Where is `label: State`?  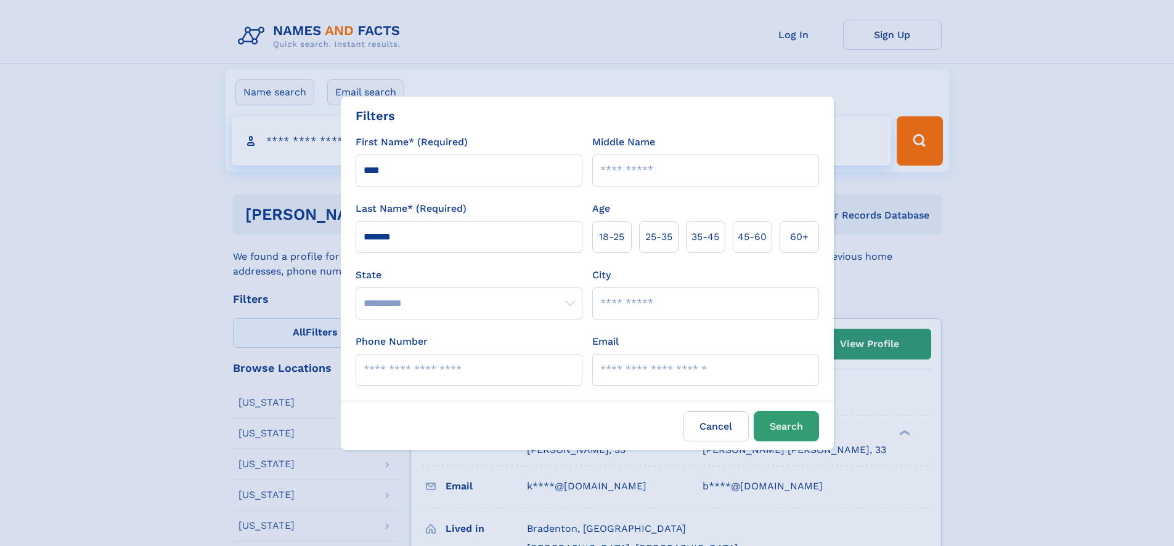 label: State is located at coordinates (469, 275).